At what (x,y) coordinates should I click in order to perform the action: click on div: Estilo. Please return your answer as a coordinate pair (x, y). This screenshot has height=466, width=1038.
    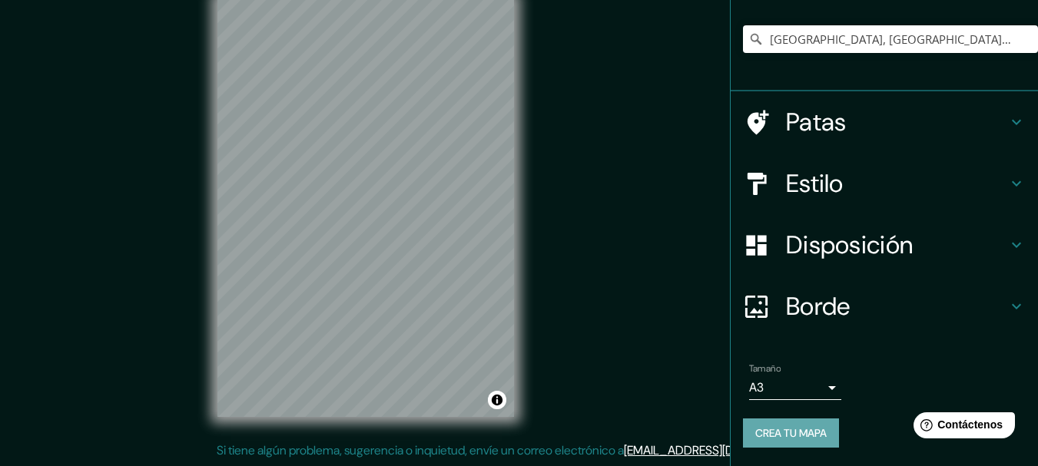
    Looking at the image, I should click on (884, 184).